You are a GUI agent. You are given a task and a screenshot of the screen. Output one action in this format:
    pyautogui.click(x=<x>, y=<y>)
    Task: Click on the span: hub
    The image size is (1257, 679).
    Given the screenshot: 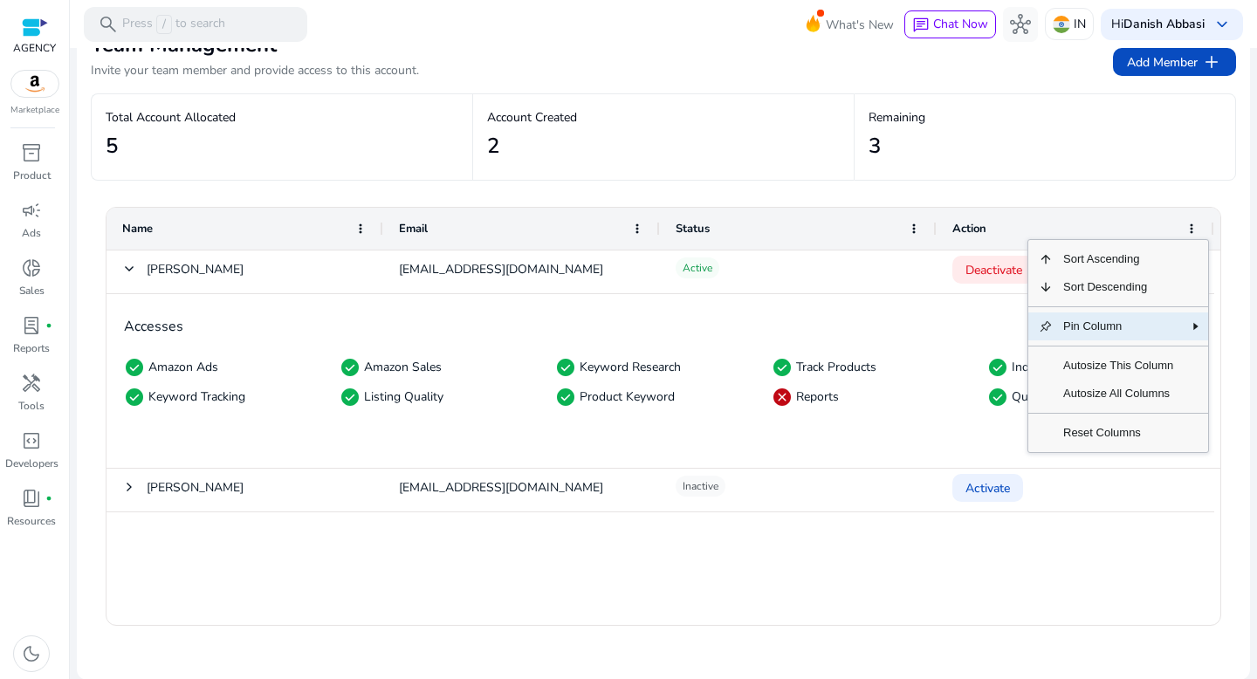 What is the action you would take?
    pyautogui.click(x=1021, y=24)
    